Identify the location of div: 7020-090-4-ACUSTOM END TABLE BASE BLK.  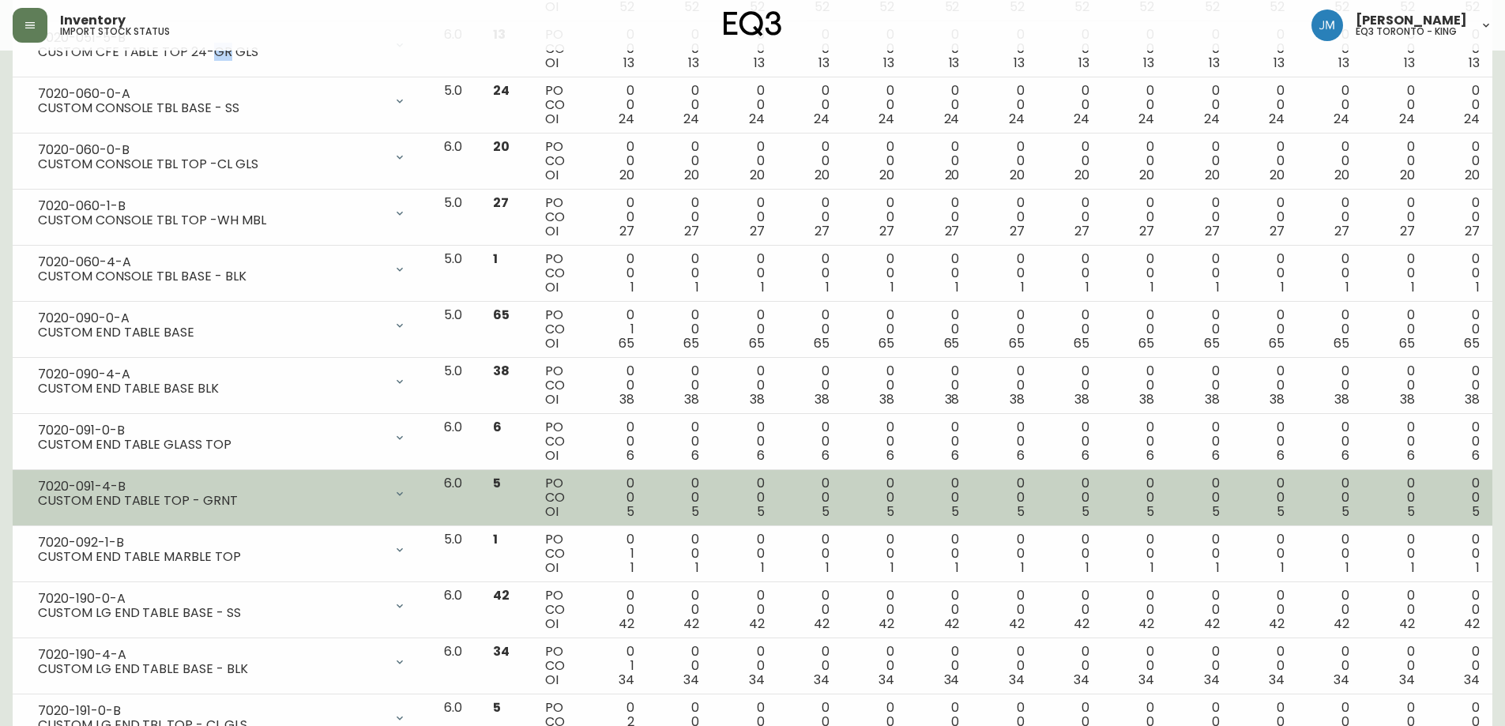
(222, 382).